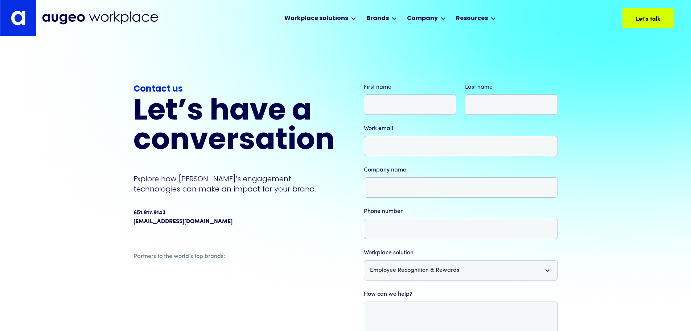 Image resolution: width=691 pixels, height=331 pixels. What do you see at coordinates (150, 213) in the screenshot?
I see `div: 651.917.9143` at bounding box center [150, 213].